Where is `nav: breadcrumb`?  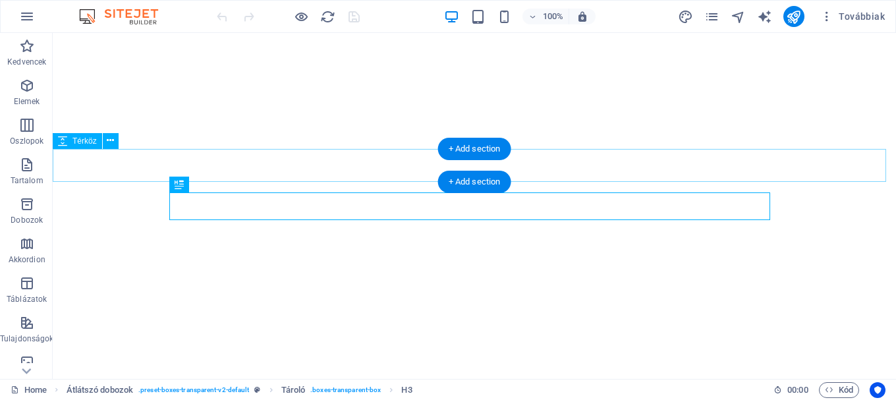
nav: breadcrumb is located at coordinates (239, 390).